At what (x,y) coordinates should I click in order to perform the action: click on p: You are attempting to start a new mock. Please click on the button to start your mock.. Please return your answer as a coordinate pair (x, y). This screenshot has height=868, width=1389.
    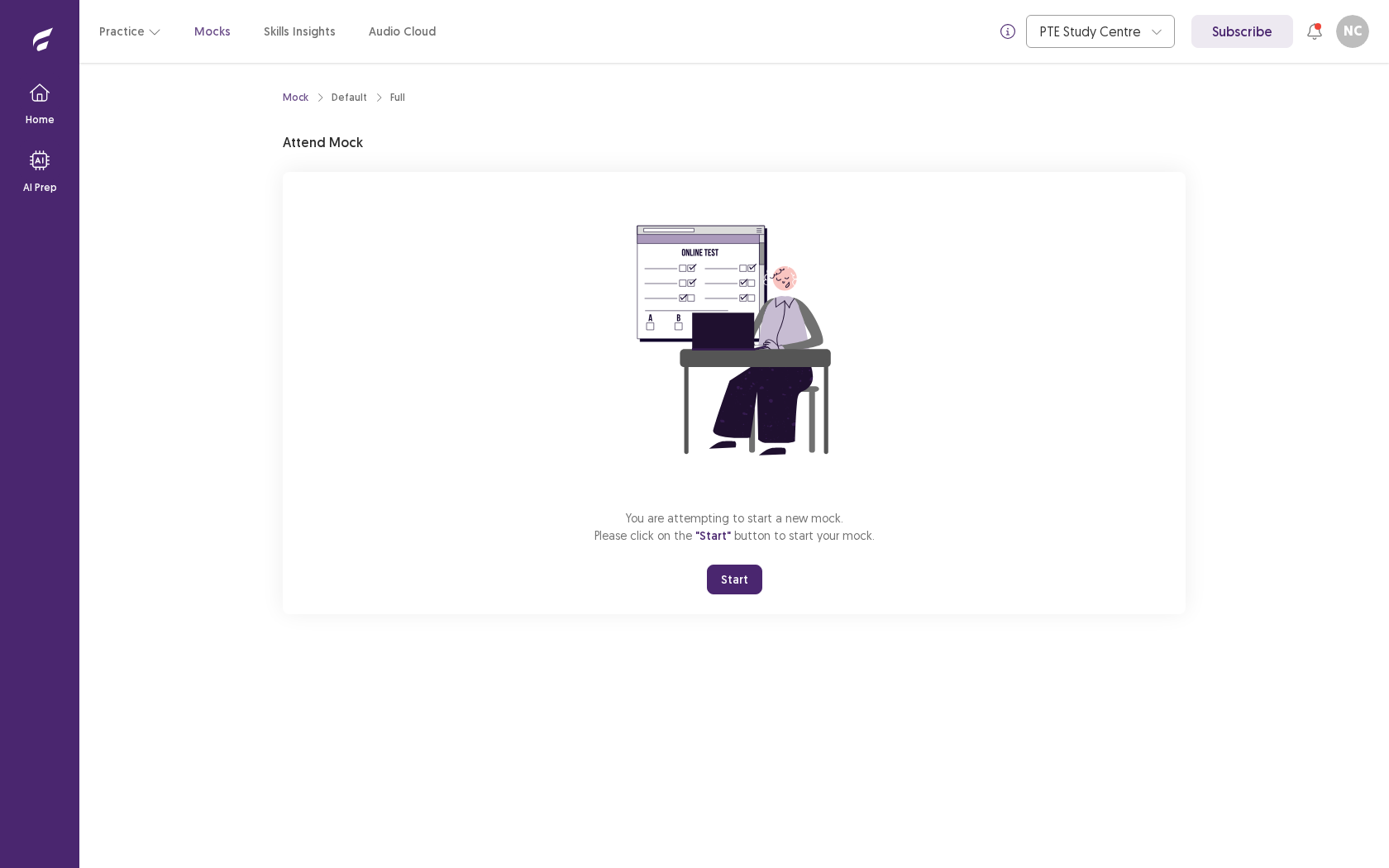
    Looking at the image, I should click on (734, 527).